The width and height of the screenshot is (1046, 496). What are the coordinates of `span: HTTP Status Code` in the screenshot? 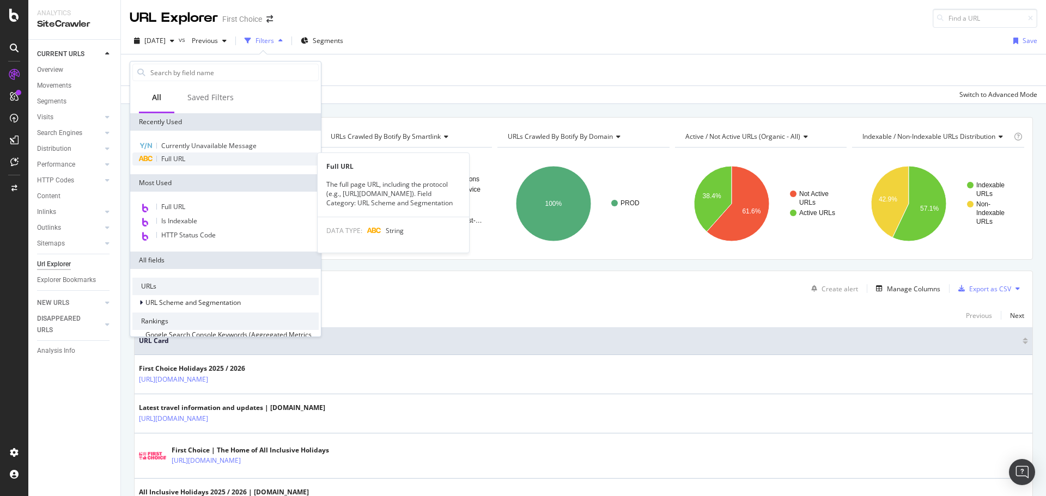 It's located at (188, 235).